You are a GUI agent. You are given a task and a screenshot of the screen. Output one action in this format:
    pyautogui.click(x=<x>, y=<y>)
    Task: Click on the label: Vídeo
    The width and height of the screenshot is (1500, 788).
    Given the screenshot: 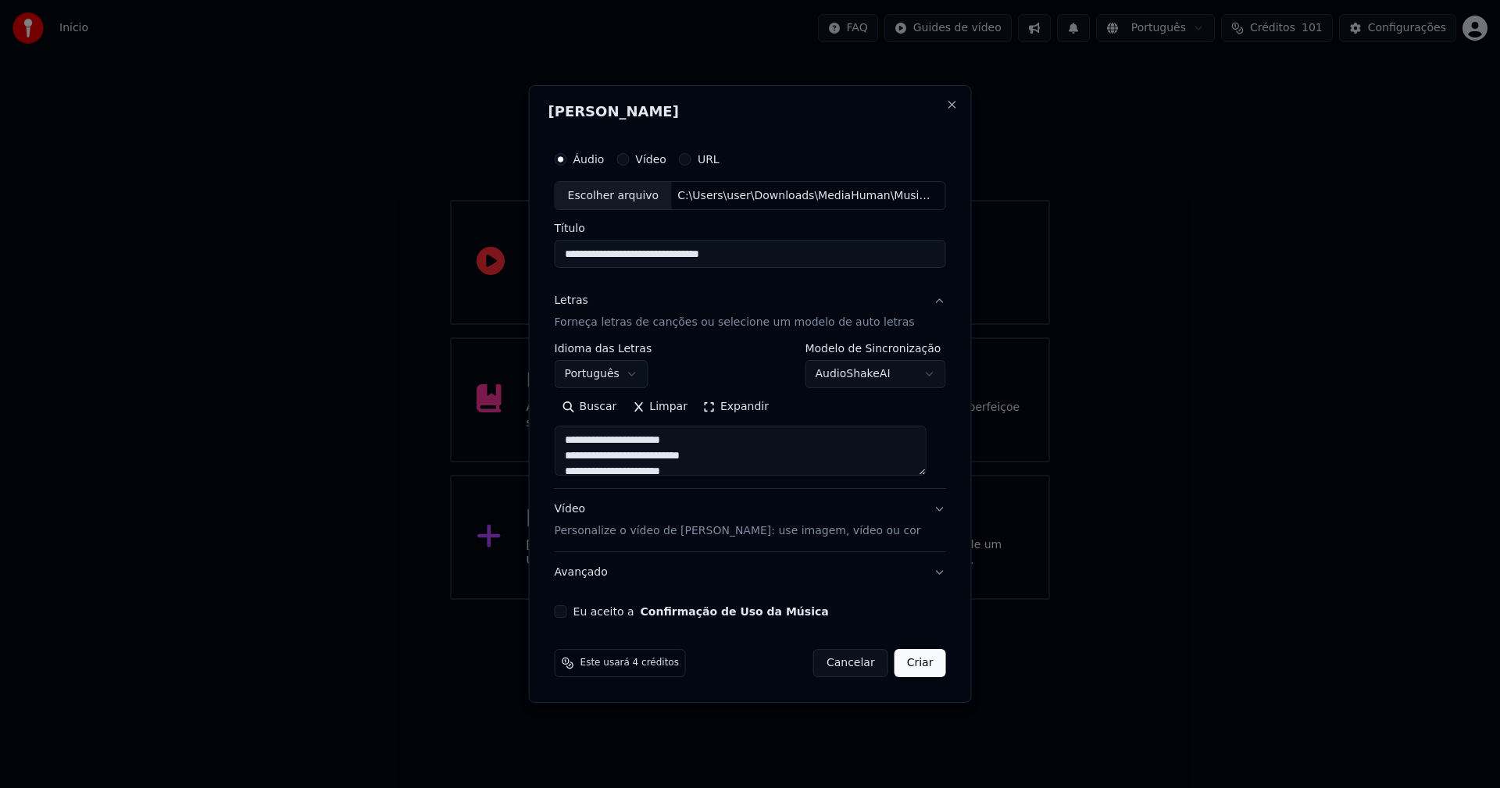 What is the action you would take?
    pyautogui.click(x=651, y=159)
    